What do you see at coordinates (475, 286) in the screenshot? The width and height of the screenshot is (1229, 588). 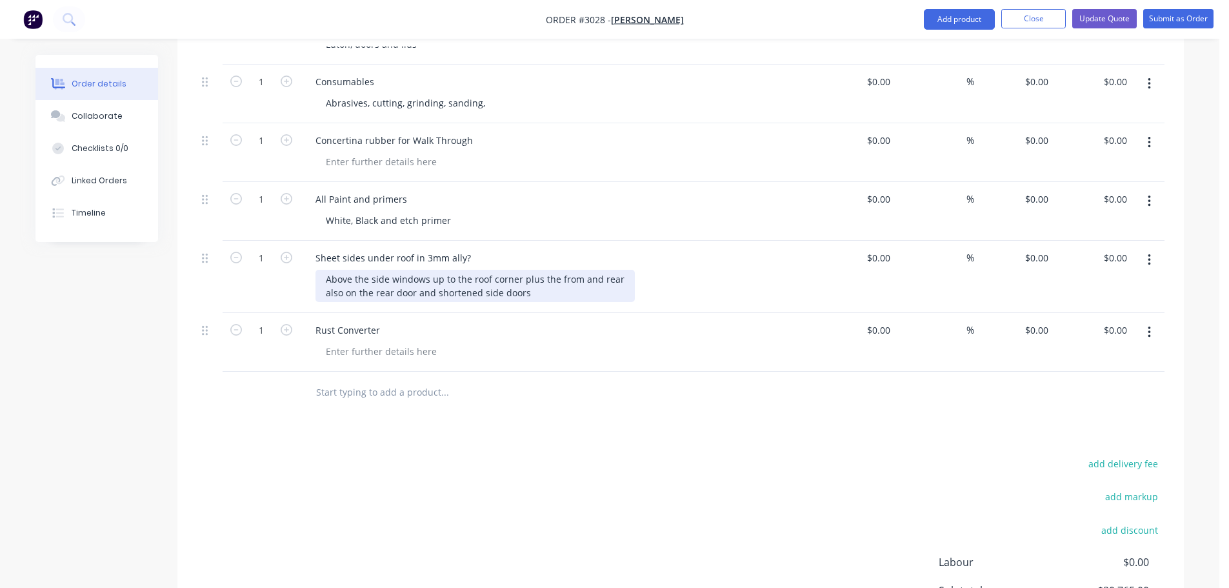 I see `div: Above the side windows up to the roof corner plus the from and rear also on the rear door and sho...` at bounding box center [475, 286].